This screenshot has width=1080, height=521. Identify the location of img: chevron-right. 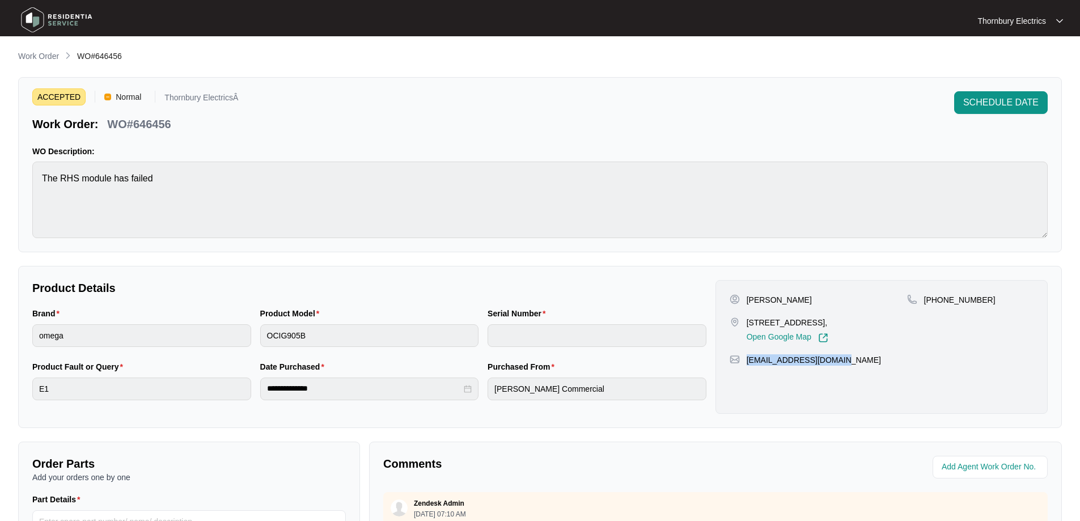
(68, 56).